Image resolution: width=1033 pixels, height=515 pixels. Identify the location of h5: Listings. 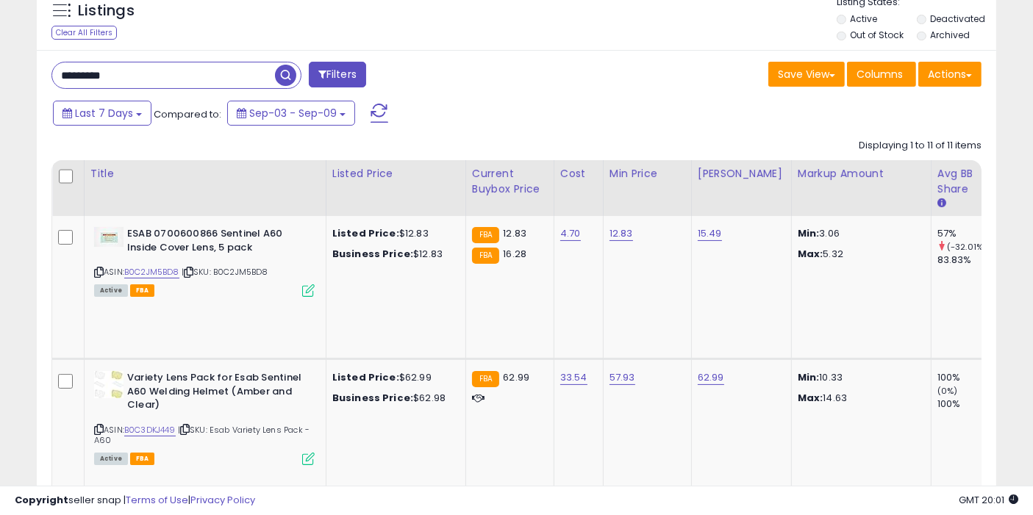
(106, 11).